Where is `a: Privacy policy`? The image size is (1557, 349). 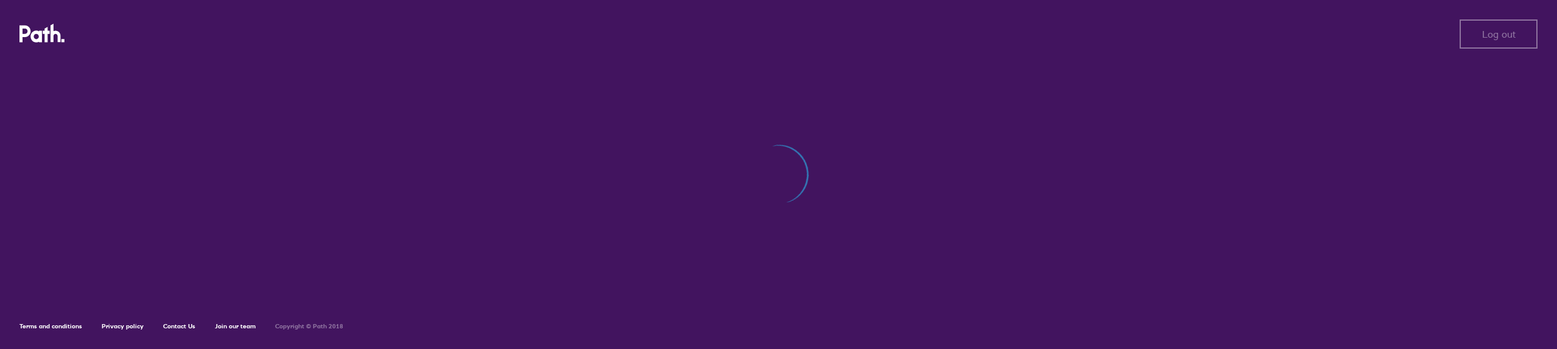 a: Privacy policy is located at coordinates (122, 326).